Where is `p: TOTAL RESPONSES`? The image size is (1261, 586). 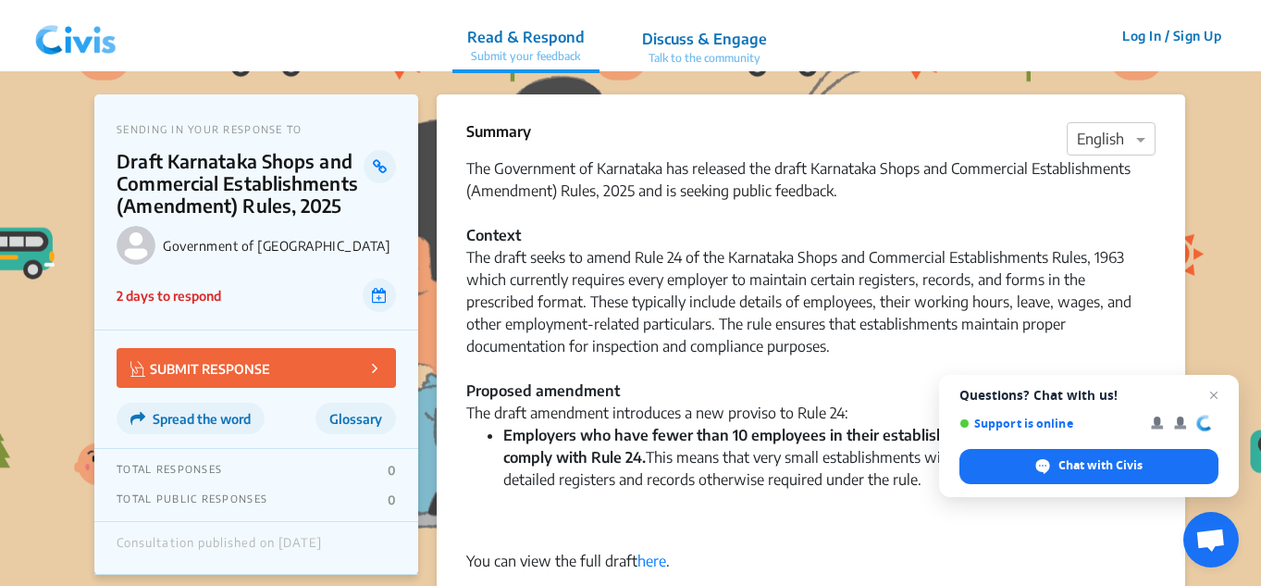 p: TOTAL RESPONSES is located at coordinates (169, 470).